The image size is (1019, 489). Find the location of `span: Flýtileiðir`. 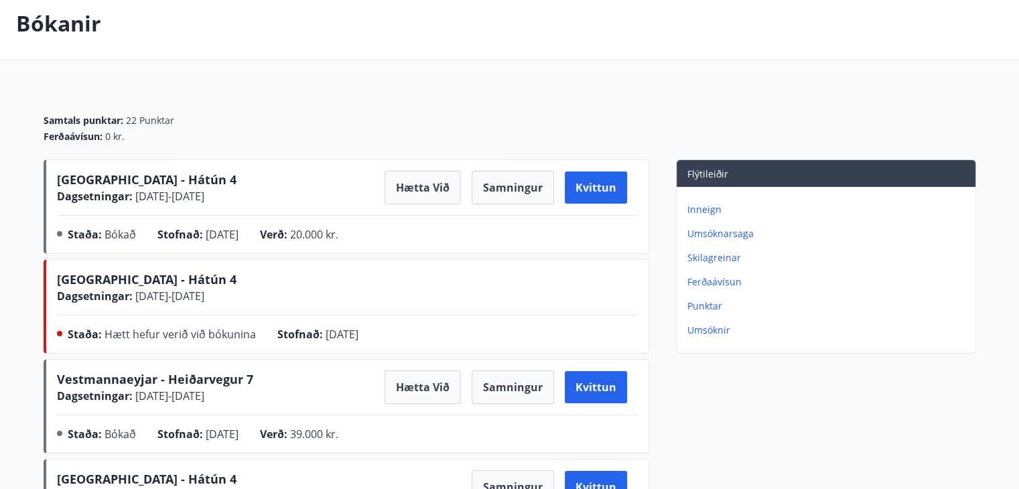

span: Flýtileiðir is located at coordinates (707, 173).